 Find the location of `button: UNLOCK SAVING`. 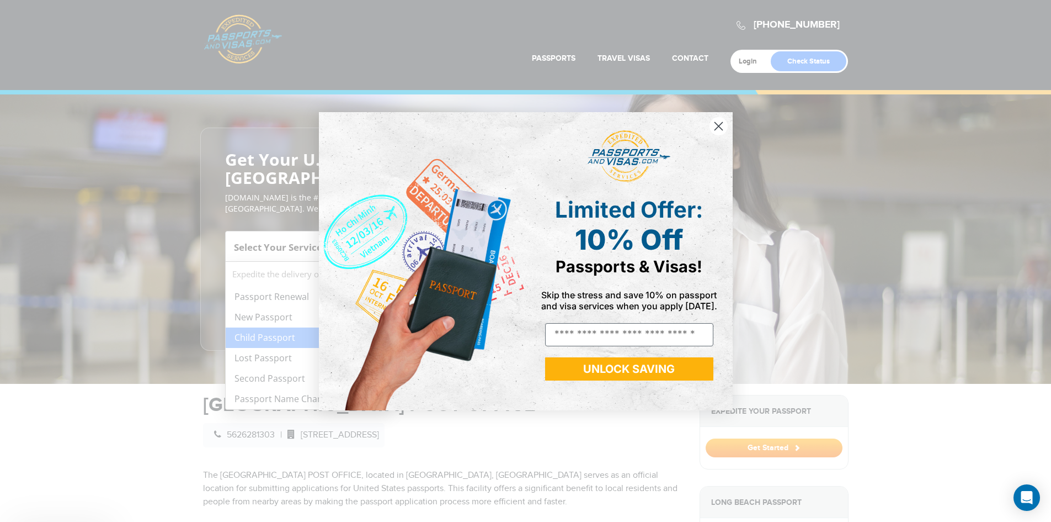

button: UNLOCK SAVING is located at coordinates (629, 369).